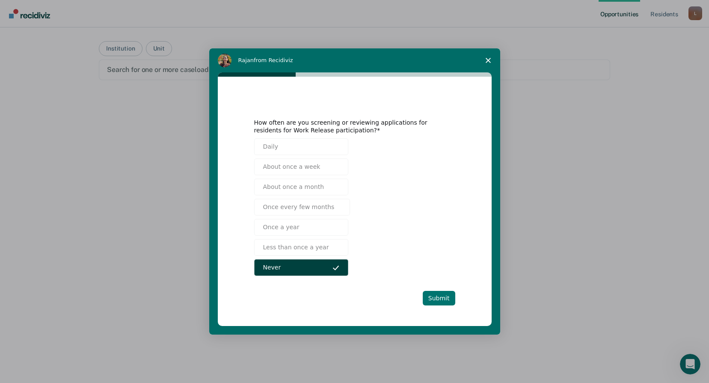 This screenshot has width=709, height=383. I want to click on span: Less than once a year, so click(296, 247).